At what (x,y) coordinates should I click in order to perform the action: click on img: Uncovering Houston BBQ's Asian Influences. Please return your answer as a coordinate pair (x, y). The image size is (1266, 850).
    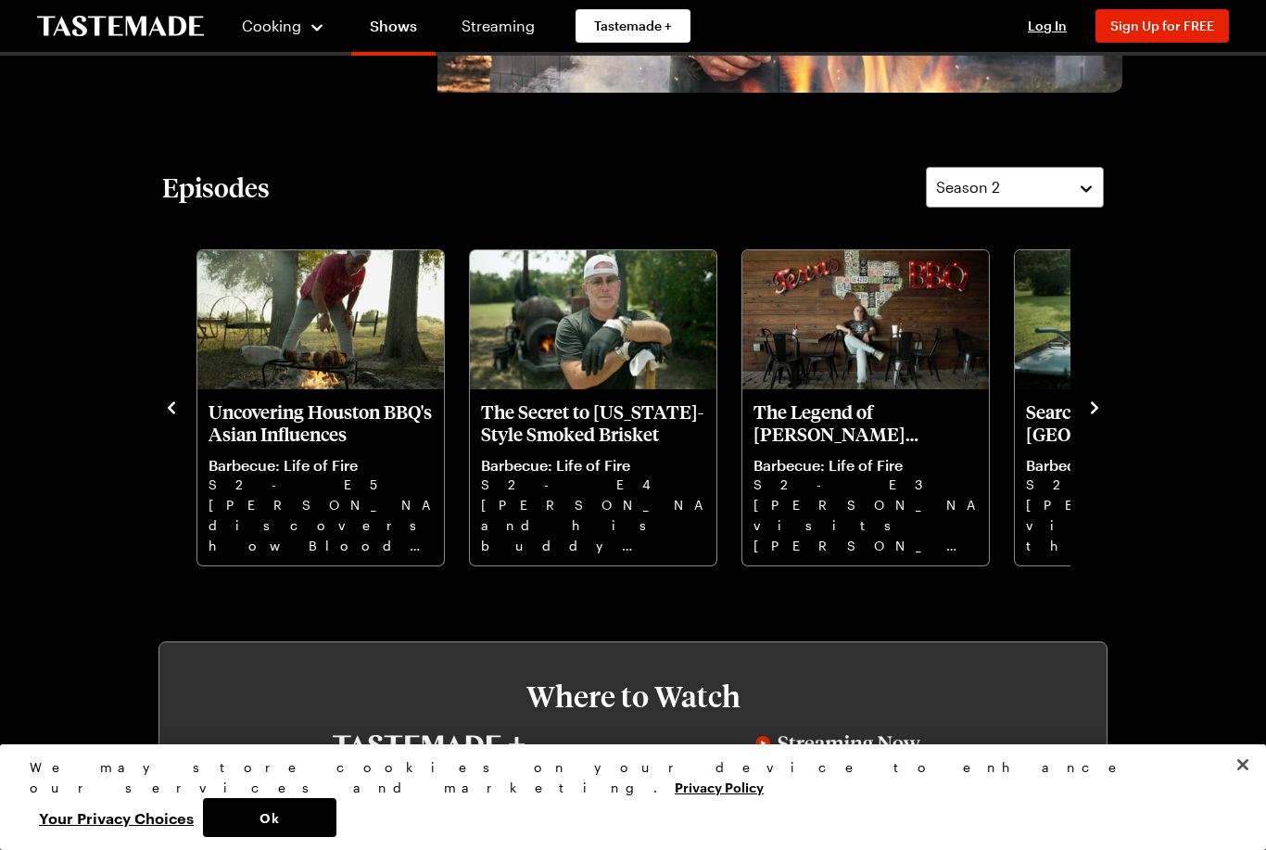
    Looking at the image, I should click on (321, 320).